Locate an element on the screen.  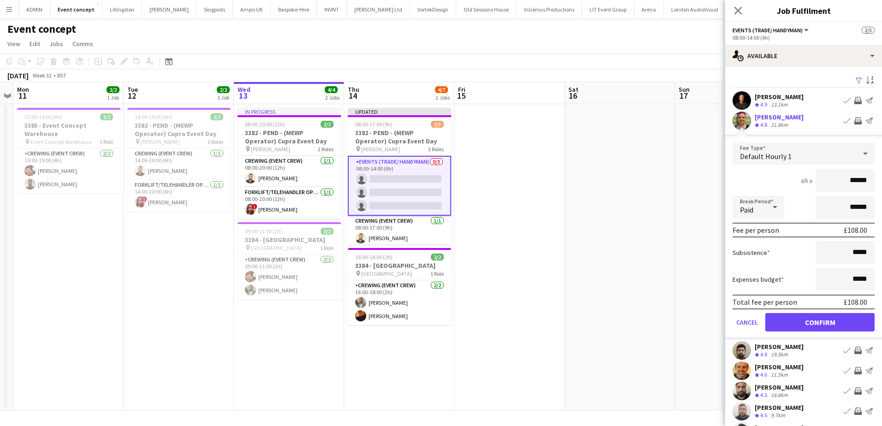
span: 4.5 is located at coordinates (763, 415).